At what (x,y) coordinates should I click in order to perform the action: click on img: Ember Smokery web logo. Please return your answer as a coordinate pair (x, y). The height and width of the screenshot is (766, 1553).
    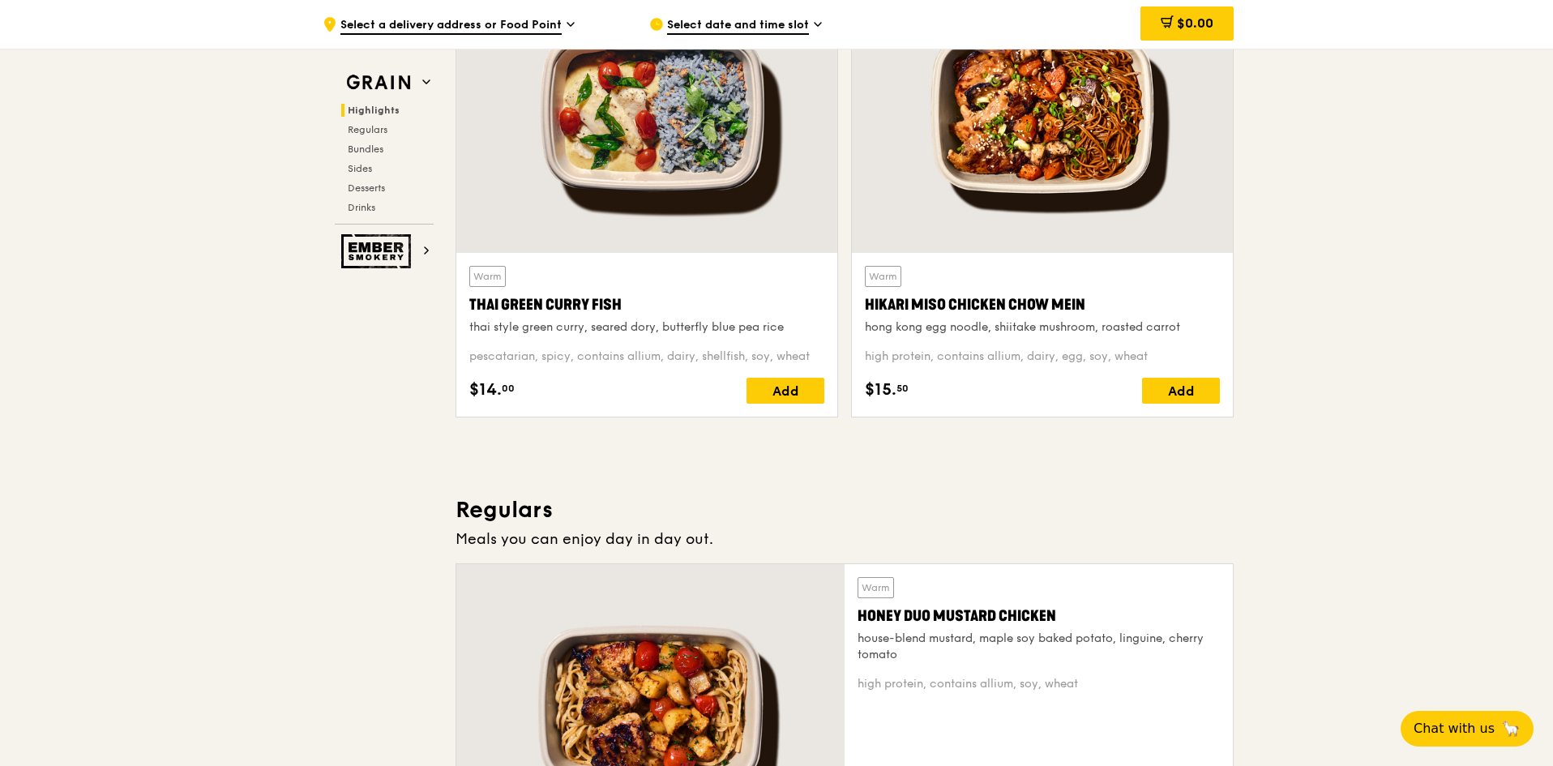
    Looking at the image, I should click on (379, 251).